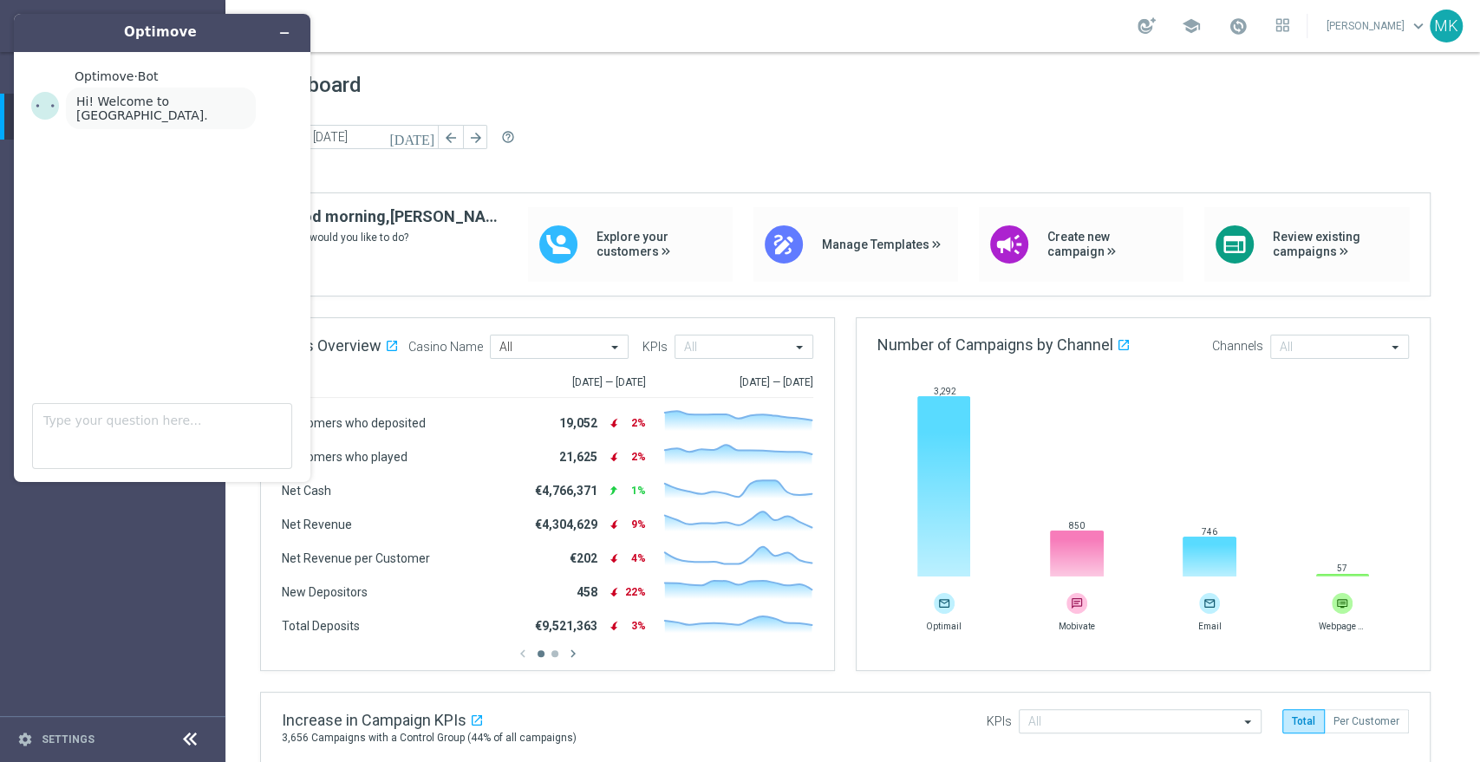 The height and width of the screenshot is (762, 1480). What do you see at coordinates (1446, 26) in the screenshot?
I see `div: MK` at bounding box center [1446, 26].